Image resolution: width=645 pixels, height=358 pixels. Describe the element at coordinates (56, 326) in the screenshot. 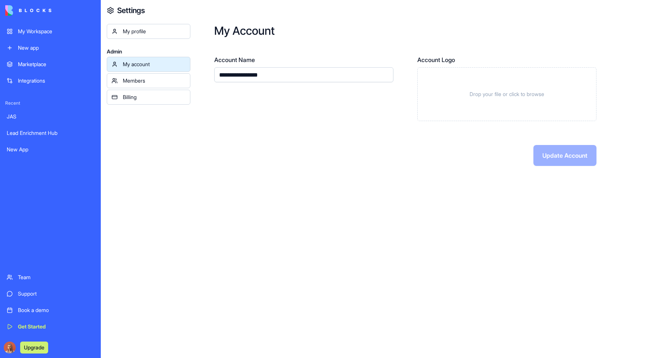

I see `div: Get Started` at that location.